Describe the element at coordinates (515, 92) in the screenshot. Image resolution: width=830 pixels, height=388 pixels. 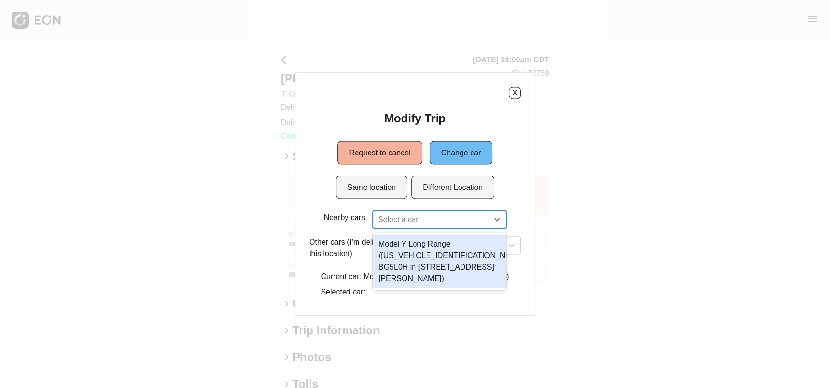
I see `button: X` at that location.